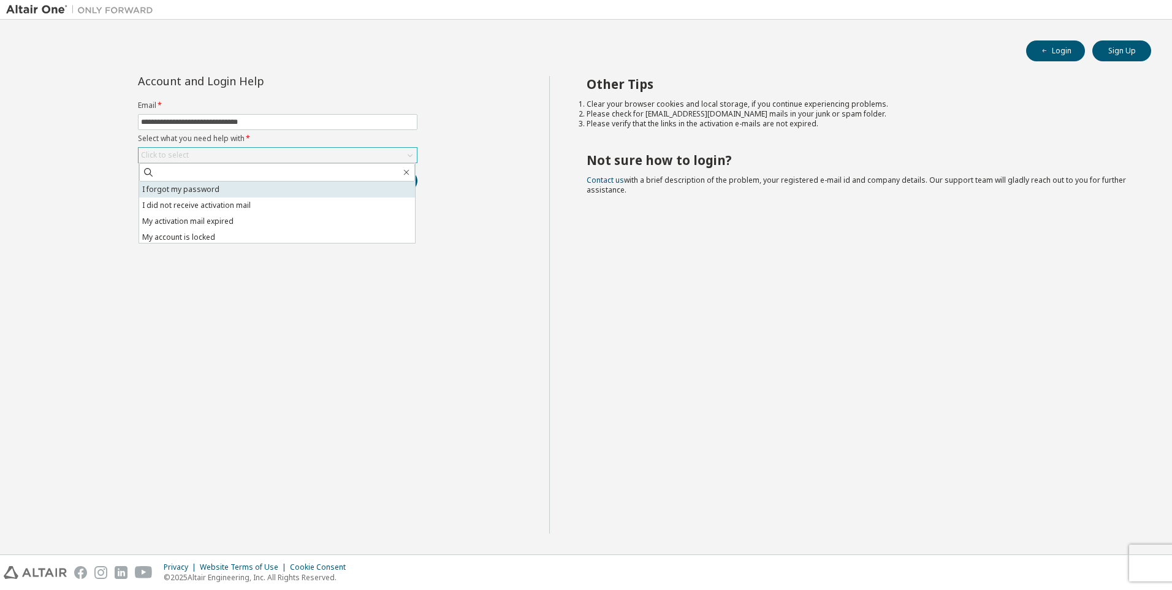 The height and width of the screenshot is (590, 1172). I want to click on img: linkedin.svg, so click(121, 572).